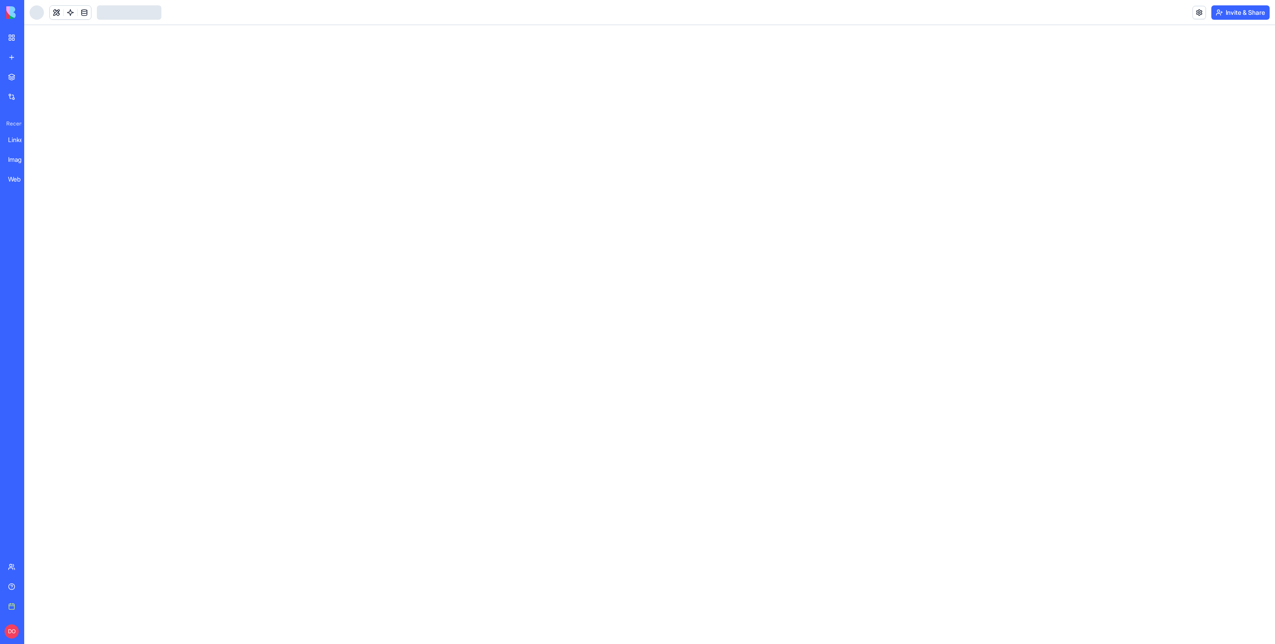 The image size is (1275, 644). I want to click on img: logo, so click(34, 13).